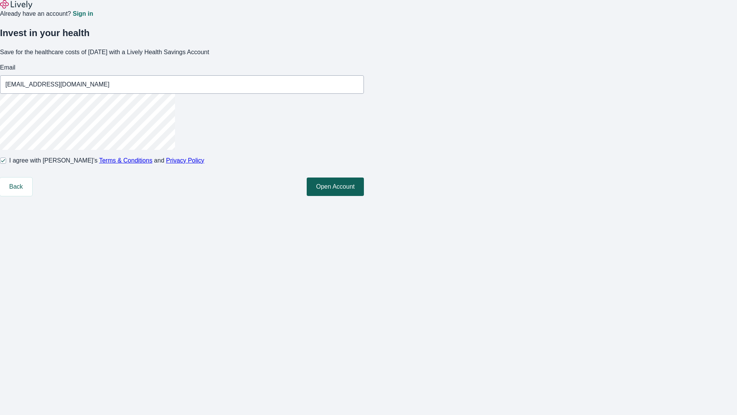 The width and height of the screenshot is (737, 415). Describe the element at coordinates (185, 160) in the screenshot. I see `a: Privacy Policy` at that location.